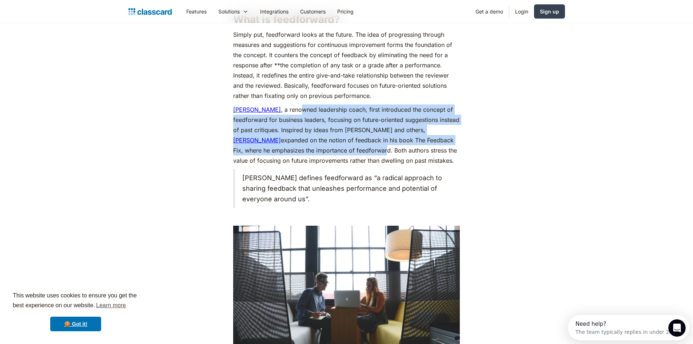  What do you see at coordinates (111, 305) in the screenshot?
I see `a: learn more about cookies` at bounding box center [111, 305].